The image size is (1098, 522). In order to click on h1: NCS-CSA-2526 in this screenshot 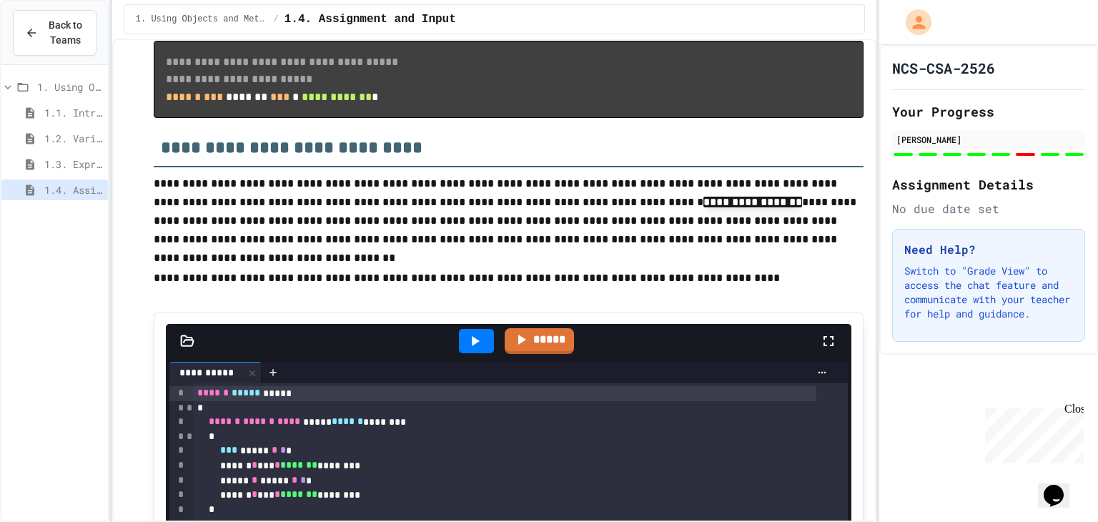, I will do `click(944, 68)`.